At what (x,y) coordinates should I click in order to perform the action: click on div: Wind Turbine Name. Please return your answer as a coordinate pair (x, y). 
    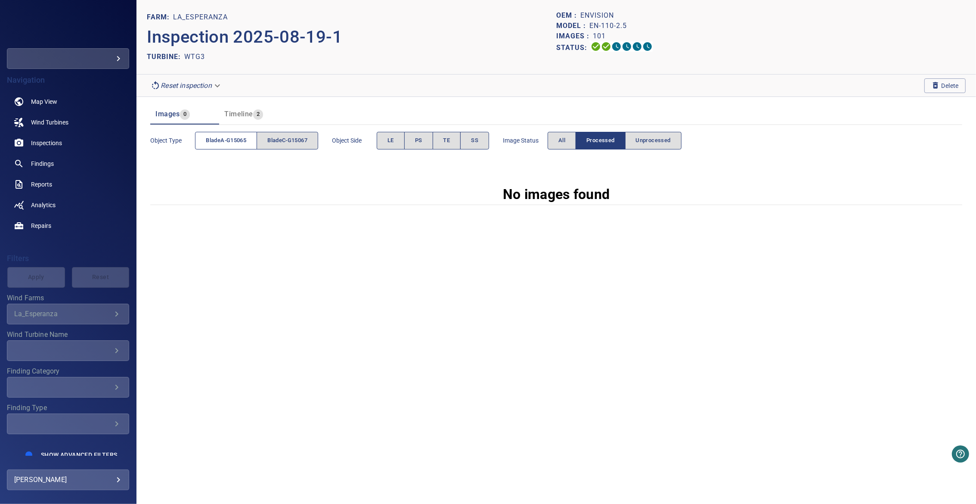
    Looking at the image, I should click on (68, 350).